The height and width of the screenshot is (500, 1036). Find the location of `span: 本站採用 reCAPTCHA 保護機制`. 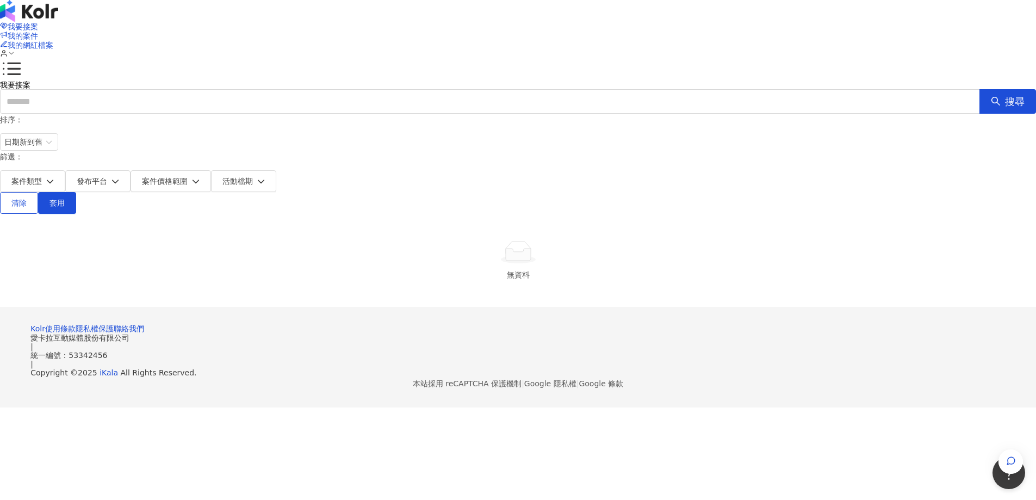

span: 本站採用 reCAPTCHA 保護機制 is located at coordinates (518, 383).